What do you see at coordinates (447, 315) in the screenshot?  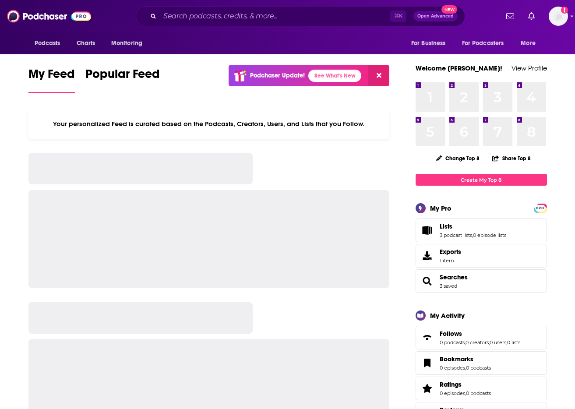 I see `div: My Activity` at bounding box center [447, 315].